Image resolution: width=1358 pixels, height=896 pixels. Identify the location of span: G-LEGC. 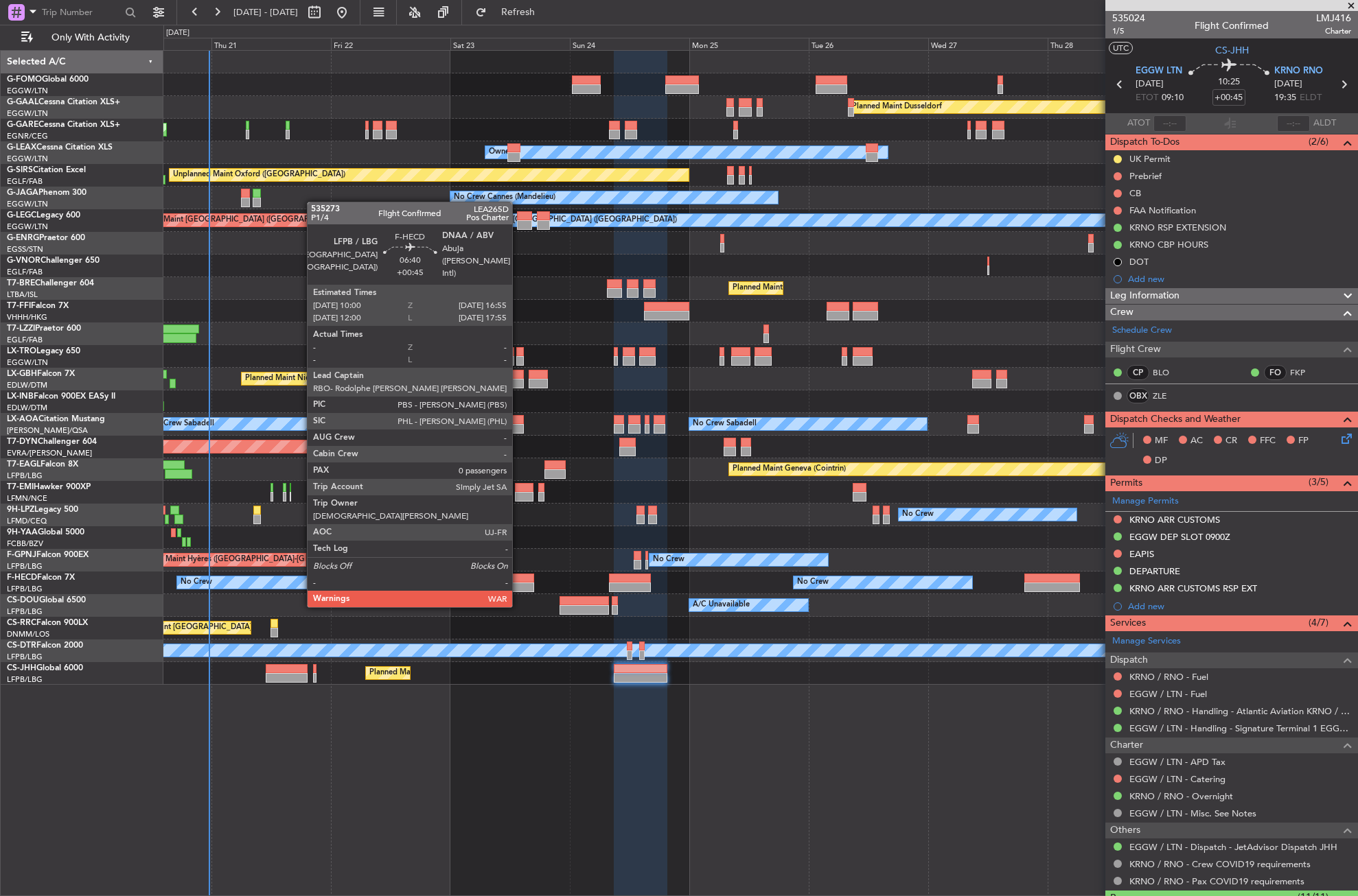
(21, 215).